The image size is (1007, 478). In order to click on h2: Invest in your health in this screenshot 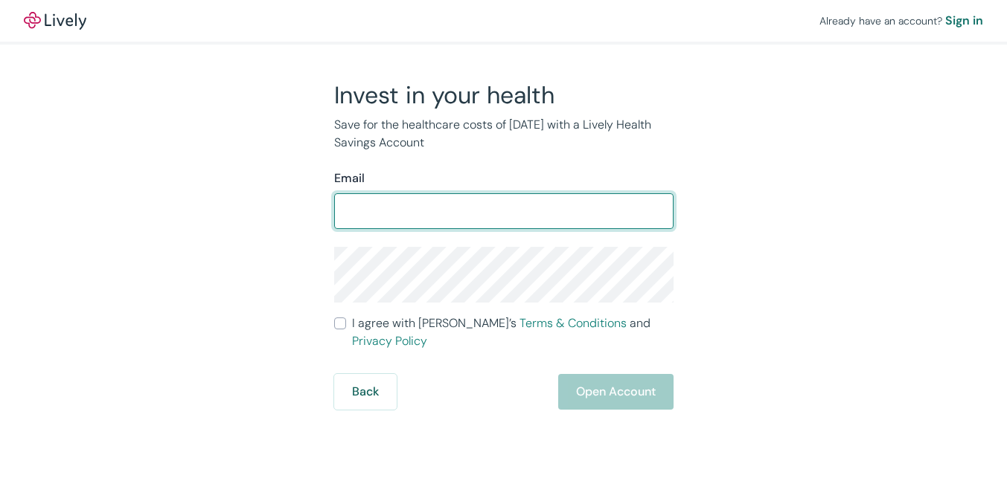, I will do `click(504, 95)`.